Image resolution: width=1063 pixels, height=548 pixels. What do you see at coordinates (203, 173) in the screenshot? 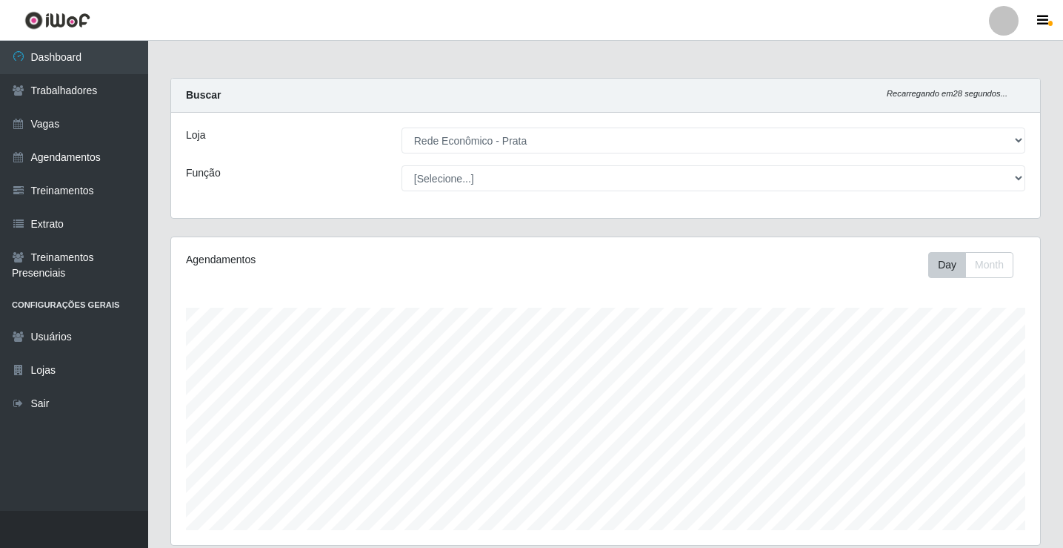
I see `label: Função` at bounding box center [203, 173].